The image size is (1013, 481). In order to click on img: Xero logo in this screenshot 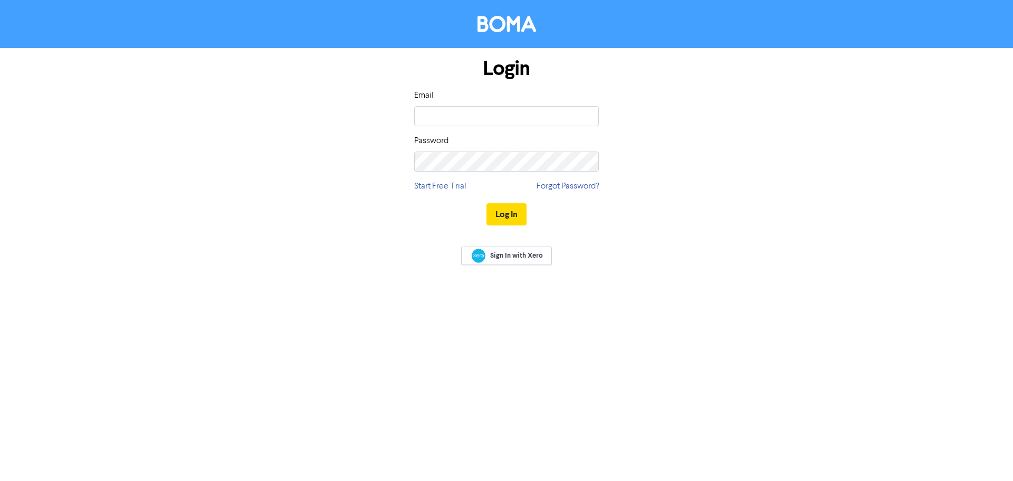, I will do `click(479, 255)`.